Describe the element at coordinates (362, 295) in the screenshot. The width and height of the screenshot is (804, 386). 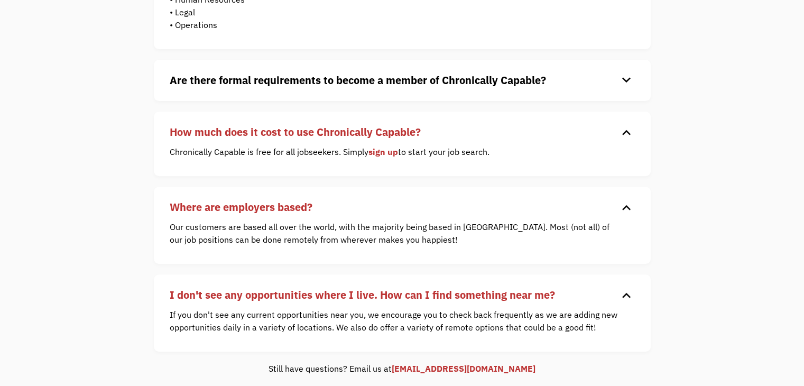
I see `strong: I don't see any opportunities where I live. How can I find something near me?` at that location.